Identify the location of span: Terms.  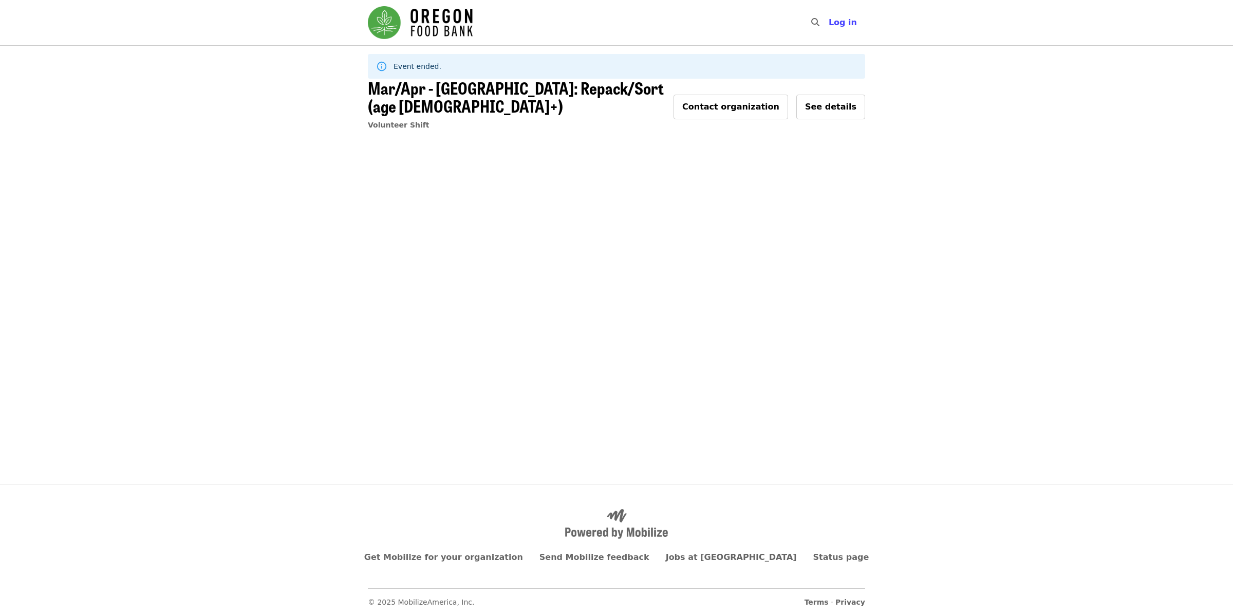
(816, 602).